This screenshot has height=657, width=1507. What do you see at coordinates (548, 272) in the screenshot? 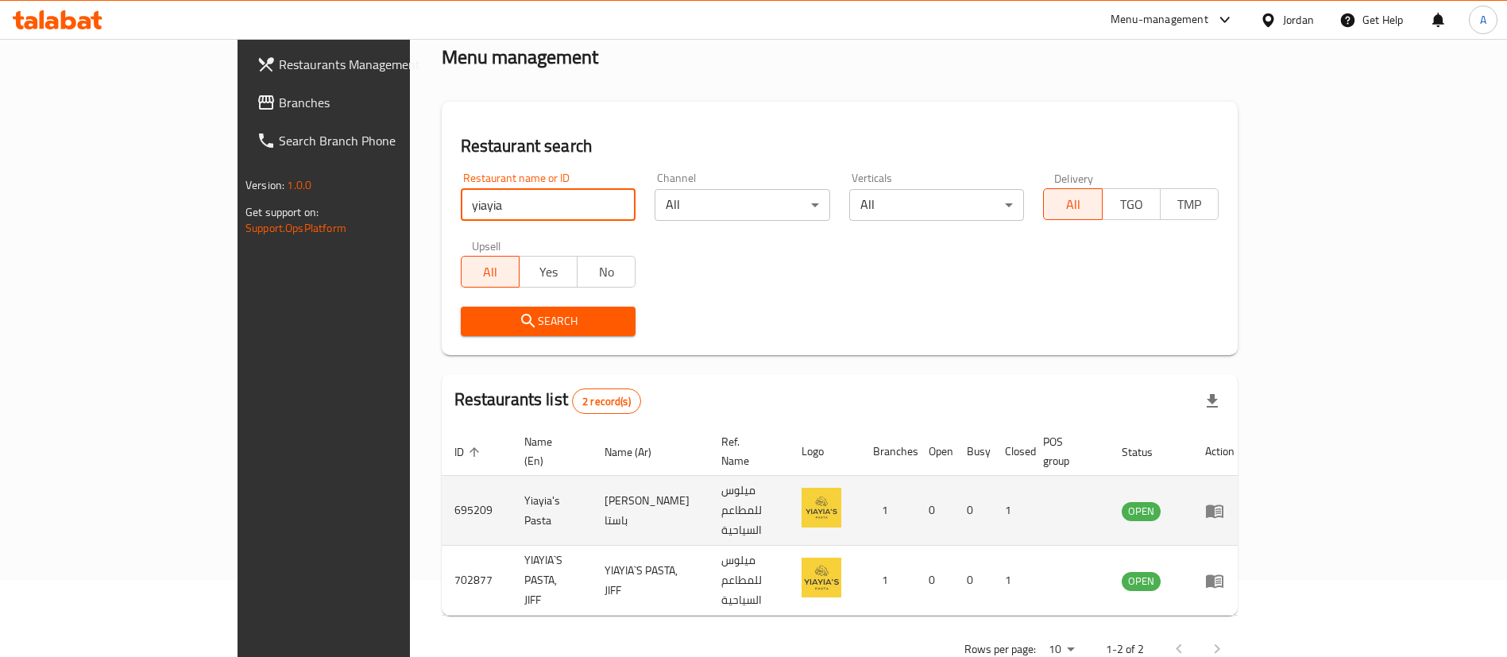
I see `button: Yes` at bounding box center [548, 272].